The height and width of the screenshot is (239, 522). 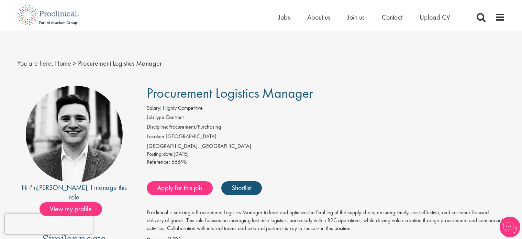 I want to click on a: Jobs, so click(x=284, y=17).